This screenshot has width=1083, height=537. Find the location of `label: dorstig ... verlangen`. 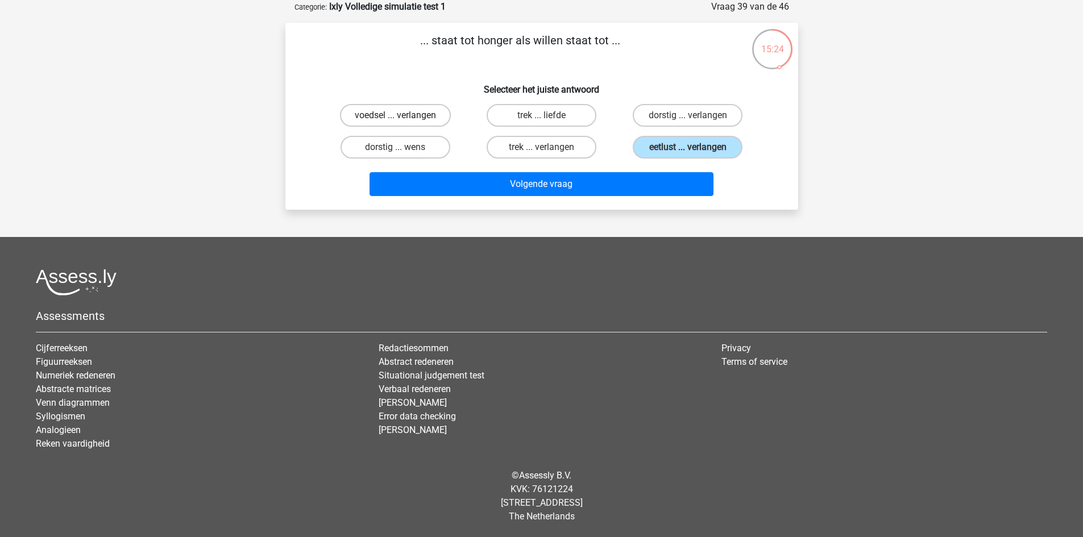

label: dorstig ... verlangen is located at coordinates (687, 115).